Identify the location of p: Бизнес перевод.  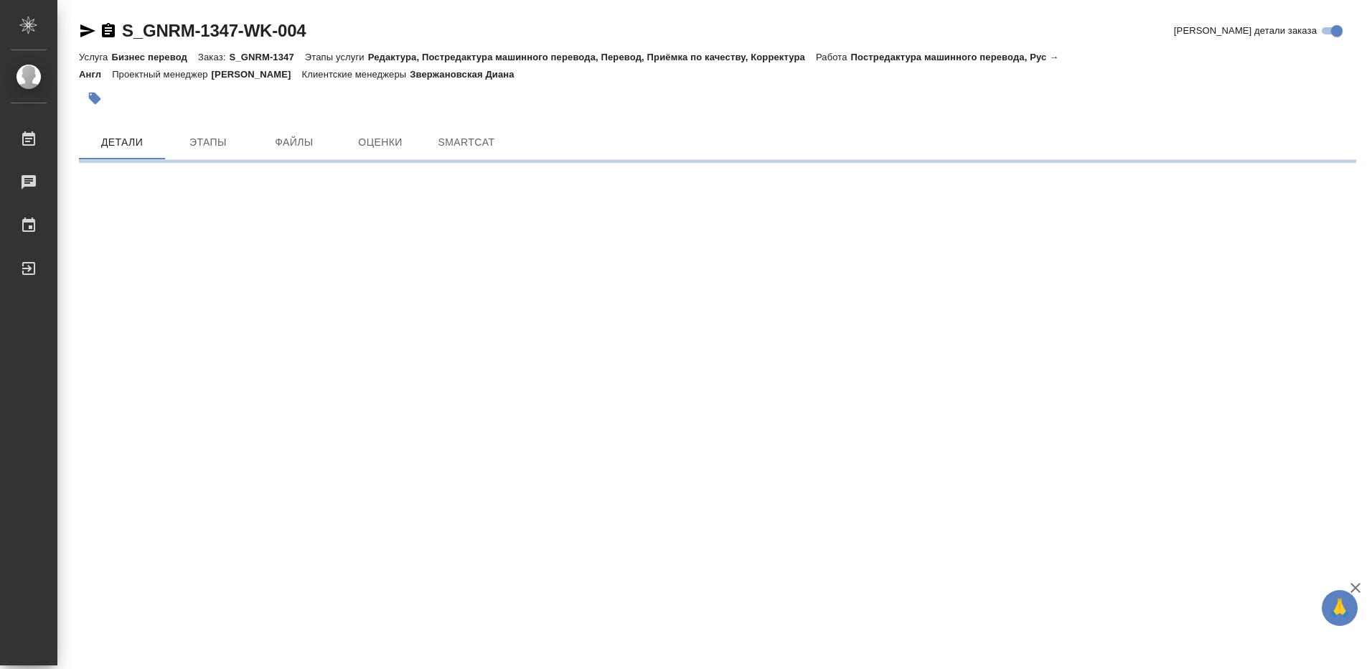
(154, 57).